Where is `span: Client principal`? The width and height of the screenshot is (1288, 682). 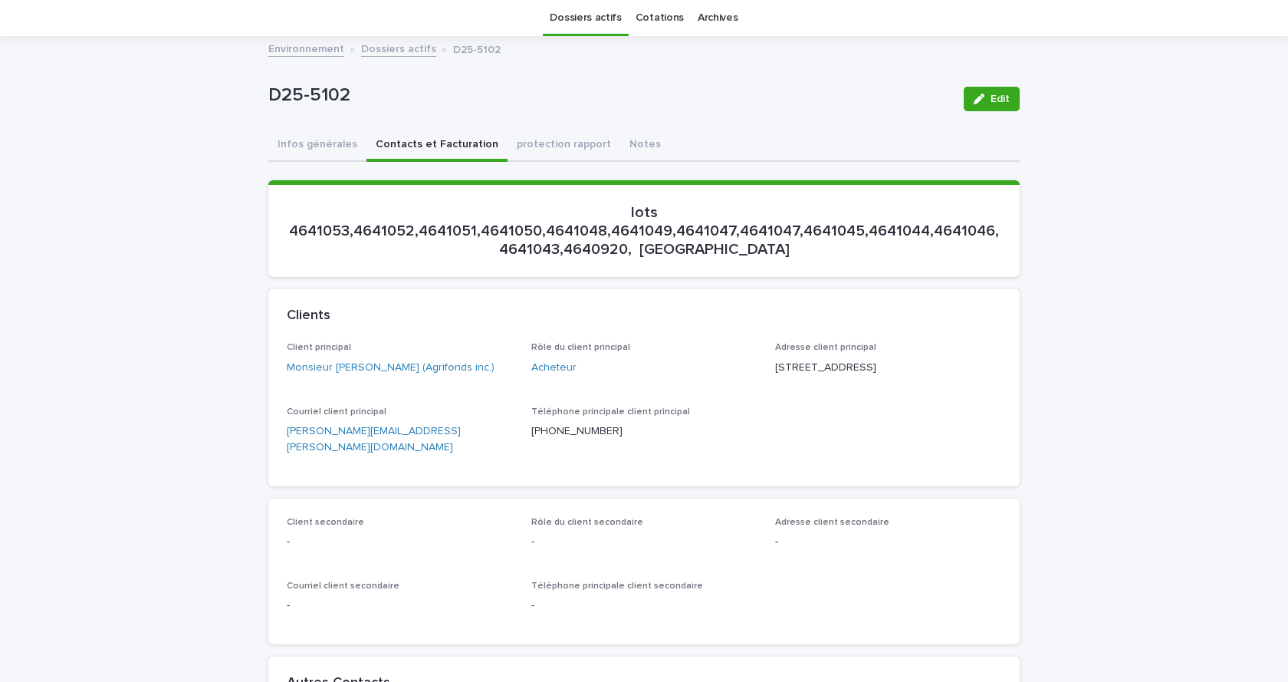
span: Client principal is located at coordinates (319, 347).